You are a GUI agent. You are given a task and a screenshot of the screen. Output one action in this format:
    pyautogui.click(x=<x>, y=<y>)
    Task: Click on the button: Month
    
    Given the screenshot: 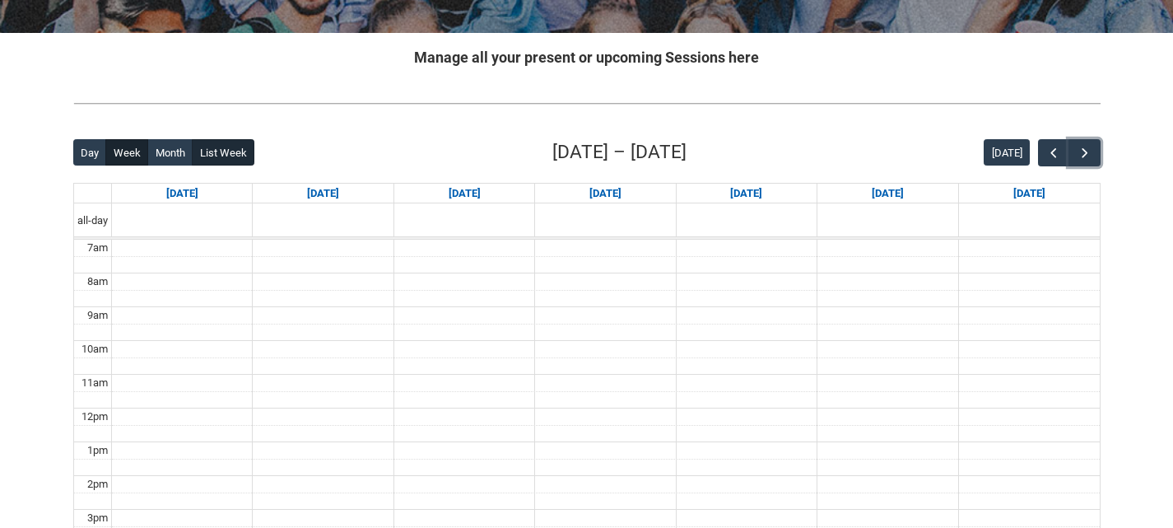 What is the action you would take?
    pyautogui.click(x=170, y=152)
    